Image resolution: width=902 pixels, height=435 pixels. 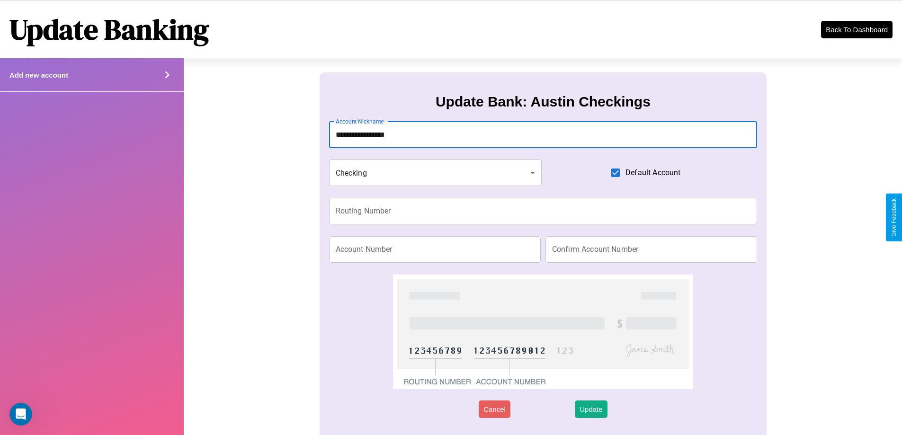 What do you see at coordinates (109, 29) in the screenshot?
I see `h1: Update Banking` at bounding box center [109, 29].